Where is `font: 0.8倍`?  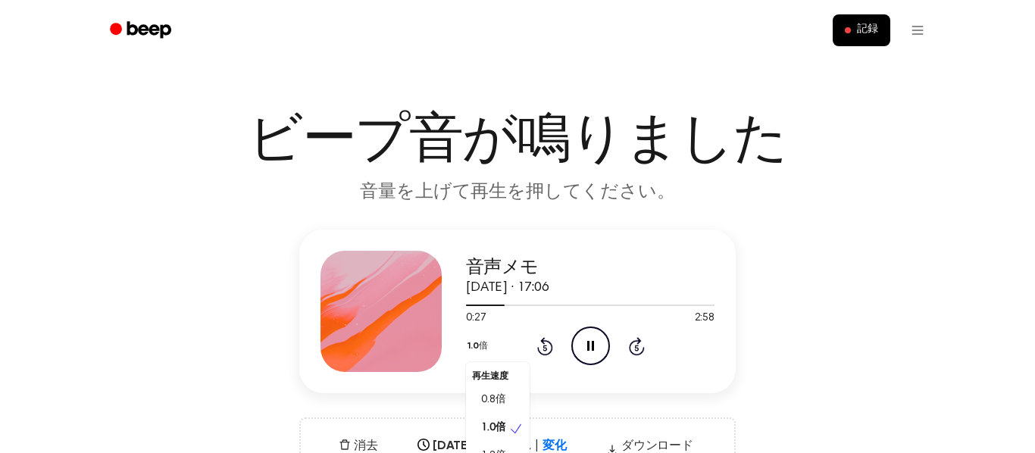
font: 0.8倍 is located at coordinates (493, 400).